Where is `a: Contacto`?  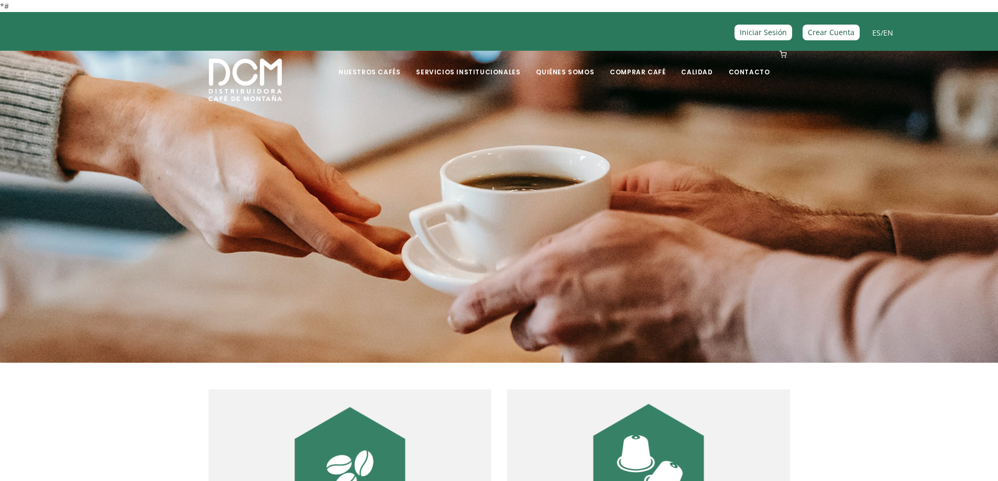 a: Contacto is located at coordinates (749, 64).